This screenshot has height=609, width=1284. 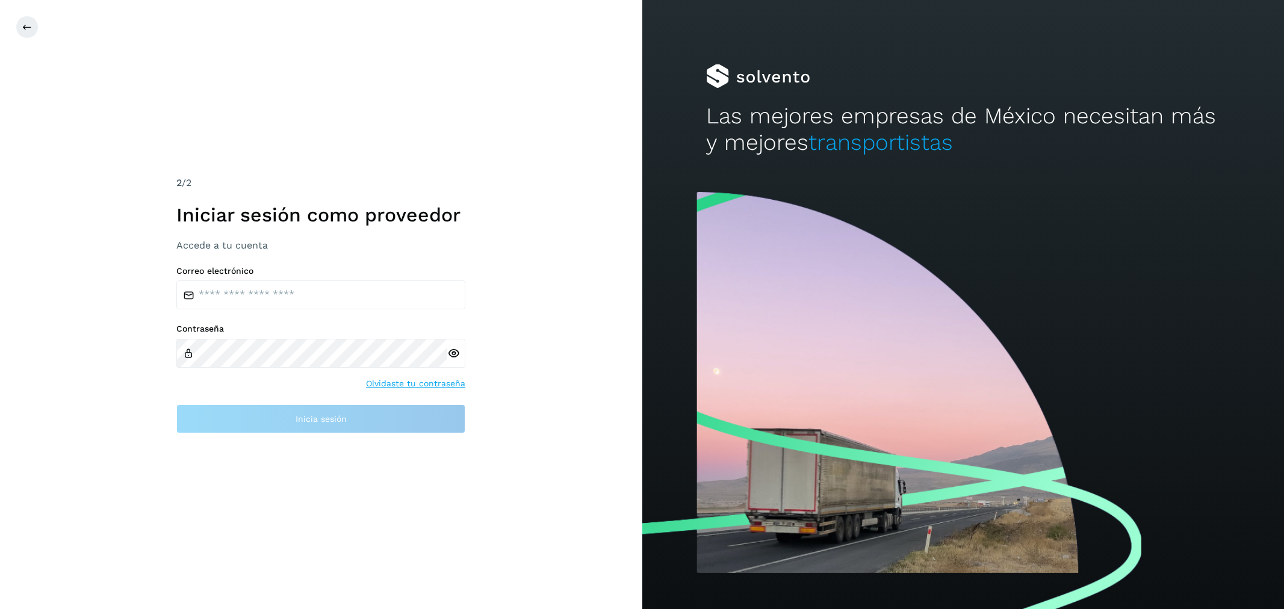 I want to click on span: 2, so click(x=179, y=182).